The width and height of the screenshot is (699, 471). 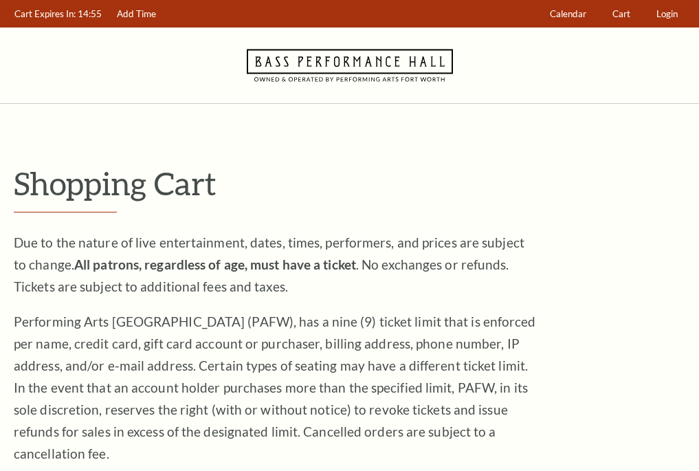 I want to click on span: Cart Expires In:, so click(x=45, y=14).